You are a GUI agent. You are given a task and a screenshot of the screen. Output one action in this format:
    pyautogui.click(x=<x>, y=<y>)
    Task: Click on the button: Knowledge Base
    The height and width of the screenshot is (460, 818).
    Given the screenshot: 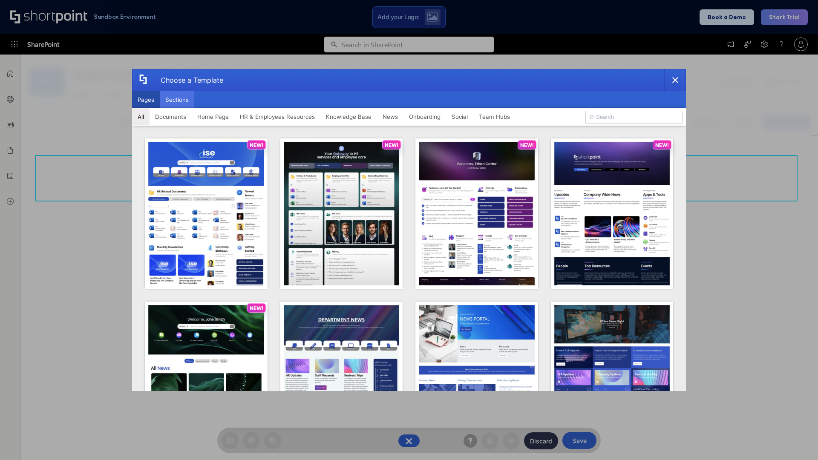 What is the action you would take?
    pyautogui.click(x=348, y=117)
    